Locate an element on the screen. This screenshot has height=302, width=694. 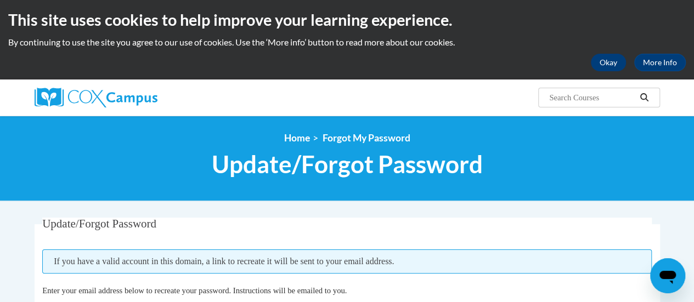
img: Cox Campus is located at coordinates (96, 98).